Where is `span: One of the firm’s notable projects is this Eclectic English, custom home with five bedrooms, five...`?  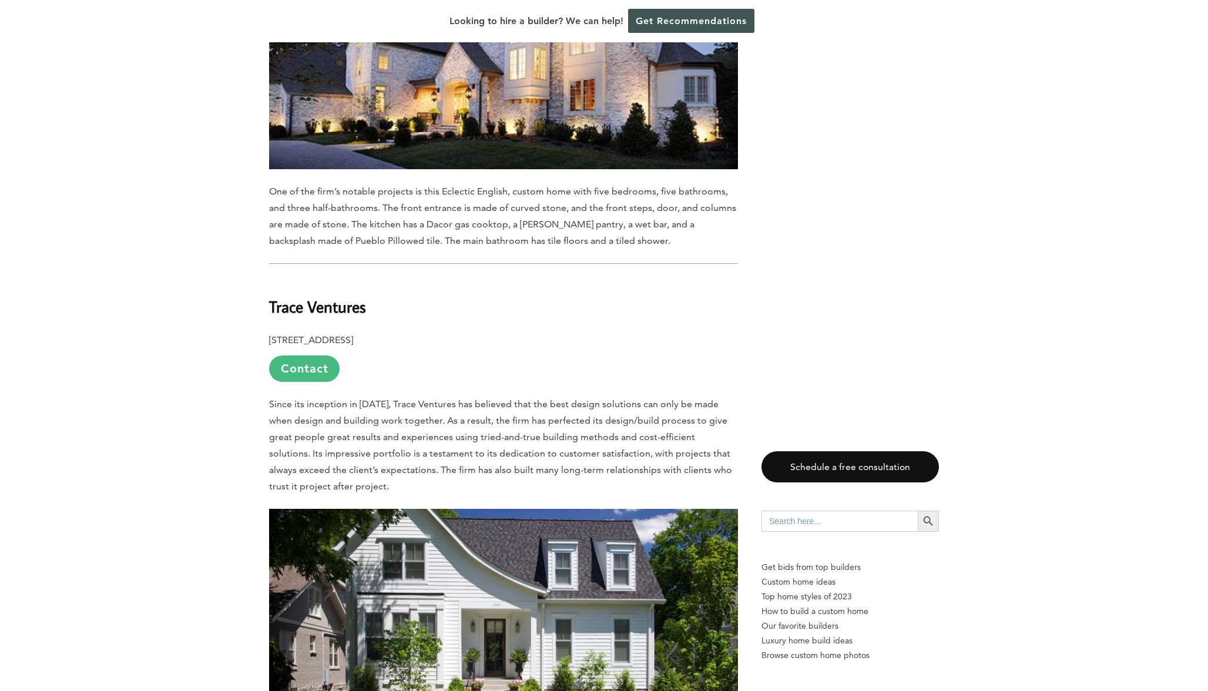 span: One of the firm’s notable projects is this Eclectic English, custom home with five bedrooms, five... is located at coordinates (502, 216).